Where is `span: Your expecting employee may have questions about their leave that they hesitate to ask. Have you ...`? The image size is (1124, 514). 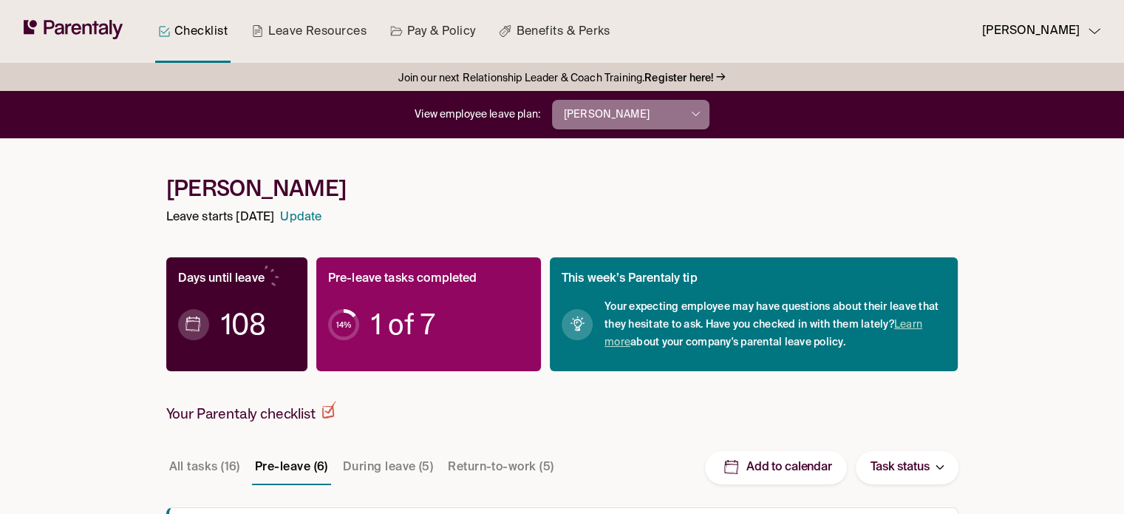
span: Your expecting employee may have questions about their leave that they hesitate to ask. Have you ... is located at coordinates (775, 325).